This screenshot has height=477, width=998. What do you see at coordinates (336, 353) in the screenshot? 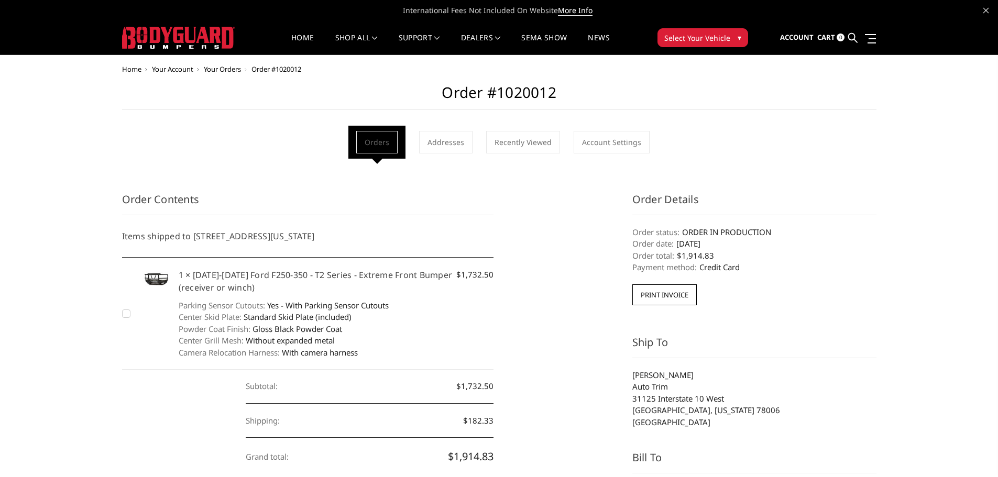
I see `dd: With camera harness` at bounding box center [336, 353].